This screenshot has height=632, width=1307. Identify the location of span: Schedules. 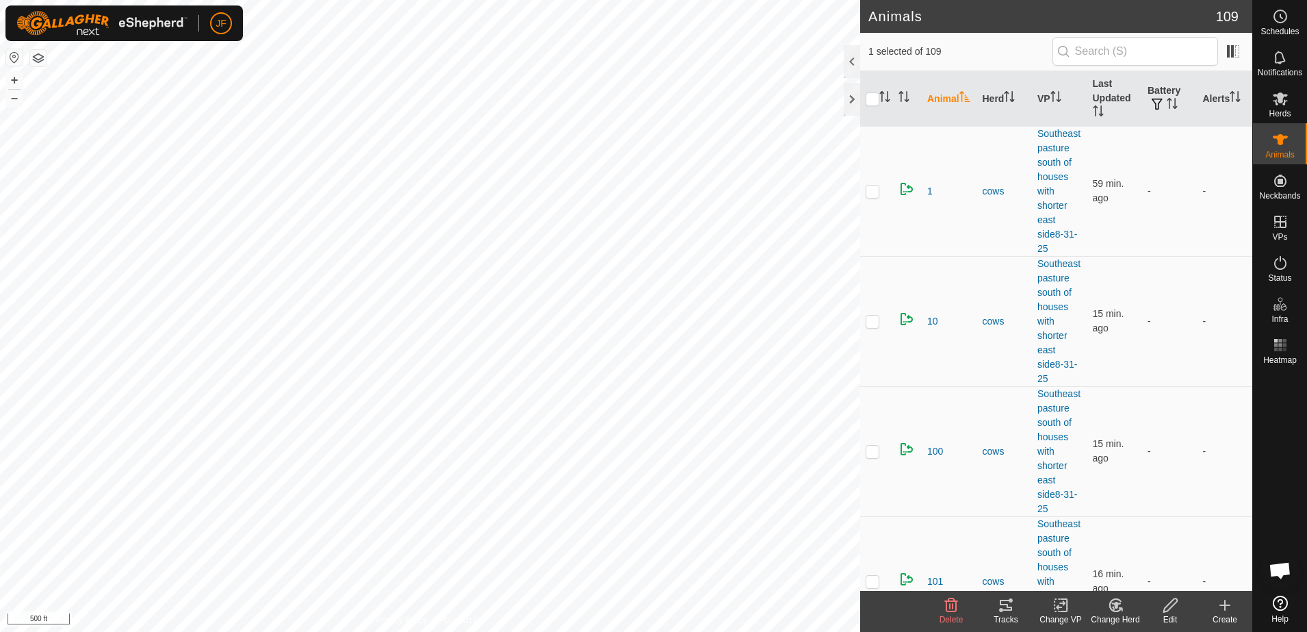
(1280, 31).